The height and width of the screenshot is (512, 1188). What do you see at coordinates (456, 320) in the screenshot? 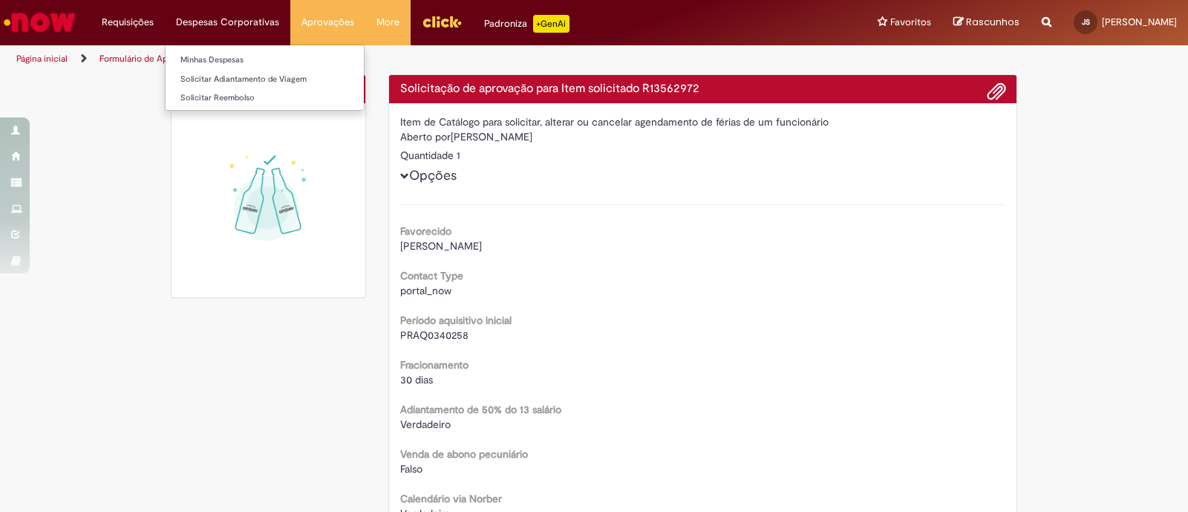
I see `b: Período aquisitivo inicial` at bounding box center [456, 320].